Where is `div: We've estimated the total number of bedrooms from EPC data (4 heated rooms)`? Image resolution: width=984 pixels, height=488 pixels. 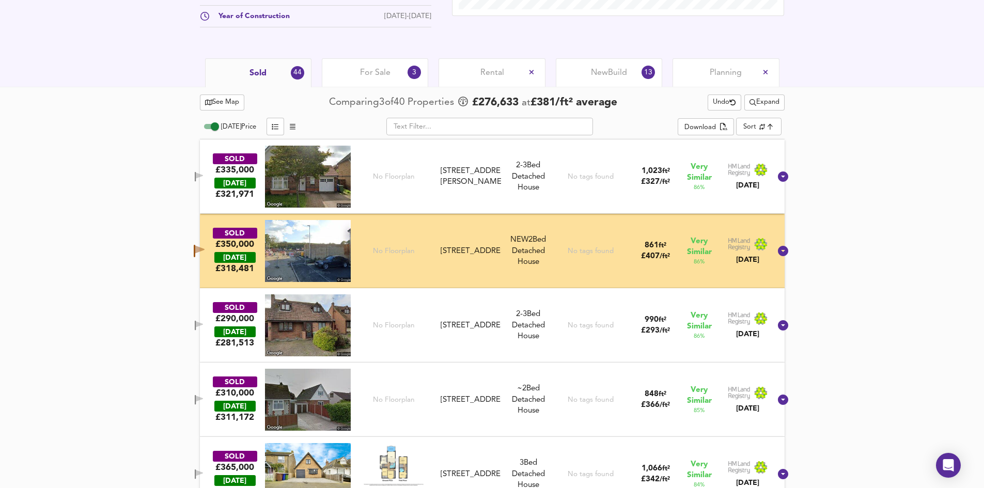 div: We've estimated the total number of bedrooms from EPC data (4 heated rooms) is located at coordinates (529, 389).